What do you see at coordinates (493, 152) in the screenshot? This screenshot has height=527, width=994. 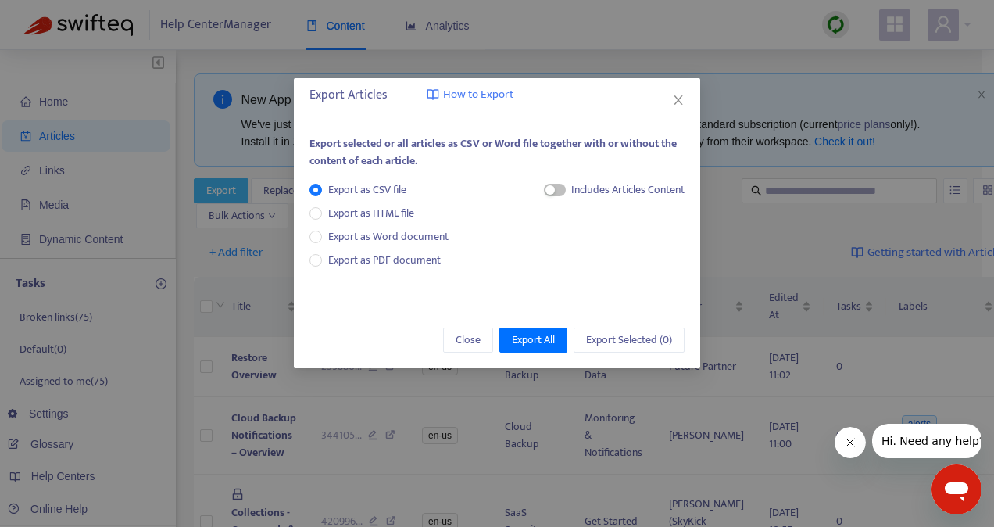 I see `span: Export selected or all articles as CSV or Word file together with or without the content of each ...` at bounding box center [493, 152].